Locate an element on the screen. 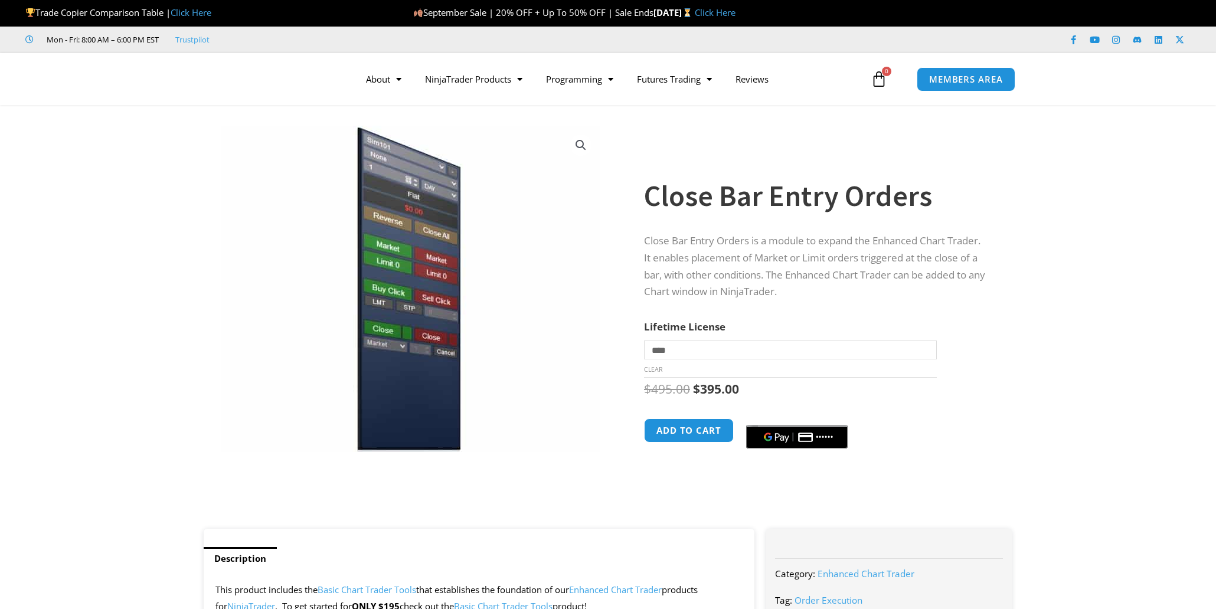 The height and width of the screenshot is (609, 1216). a: Basic Chart Trader Tools is located at coordinates (366, 590).